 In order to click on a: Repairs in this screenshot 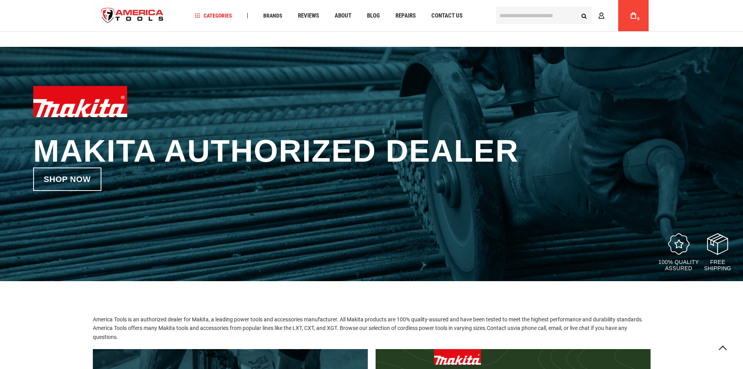, I will do `click(406, 16)`.